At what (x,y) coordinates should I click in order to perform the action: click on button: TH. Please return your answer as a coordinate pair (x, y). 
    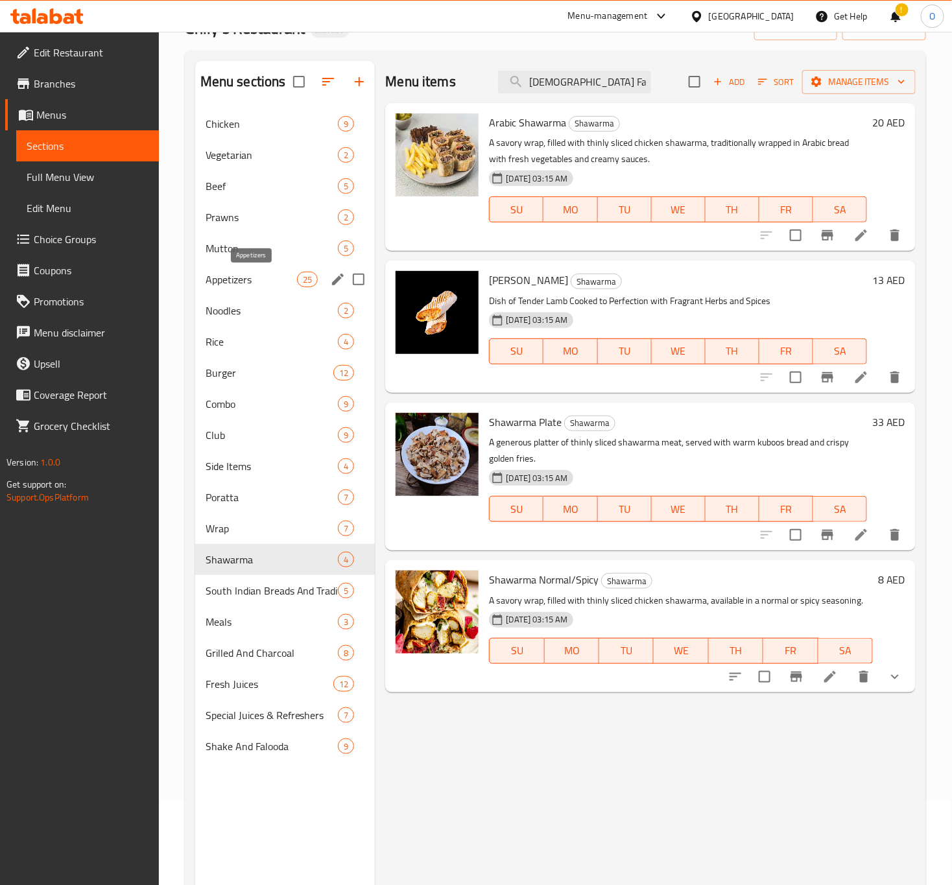
    Looking at the image, I should click on (732, 351).